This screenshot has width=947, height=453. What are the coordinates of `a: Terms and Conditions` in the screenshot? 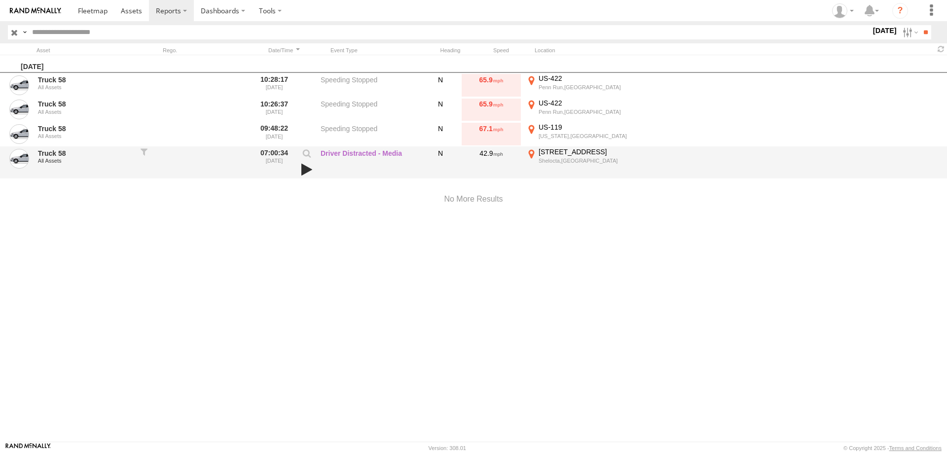 It's located at (915, 448).